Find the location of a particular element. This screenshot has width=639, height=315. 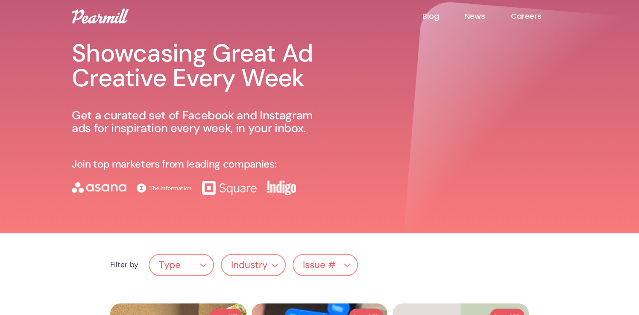

a: Blog is located at coordinates (444, 16).